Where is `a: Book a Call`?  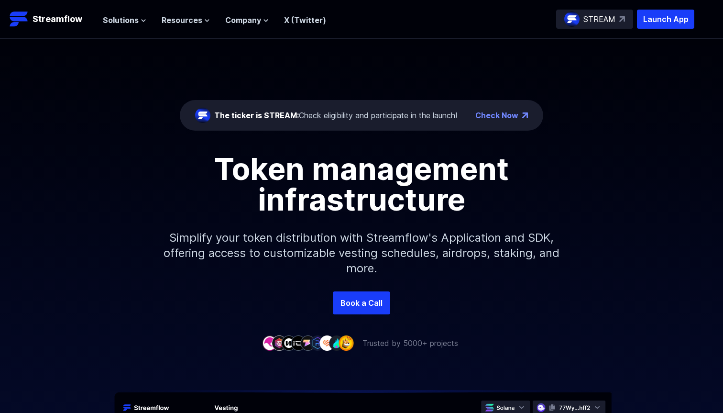 a: Book a Call is located at coordinates (362, 303).